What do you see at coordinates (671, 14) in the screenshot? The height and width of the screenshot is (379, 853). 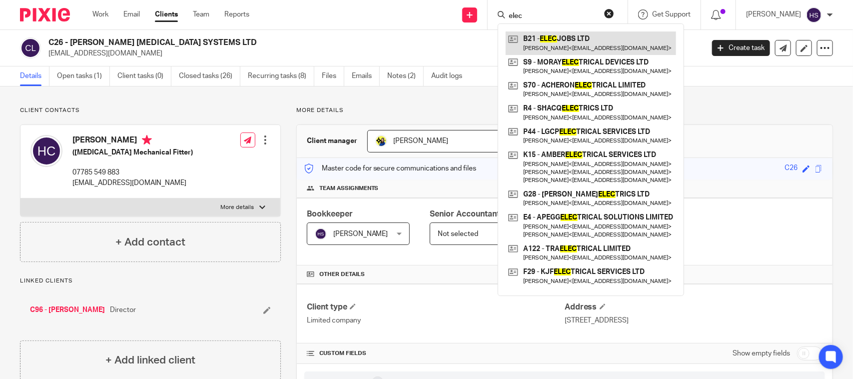 I see `span: Get Support` at bounding box center [671, 14].